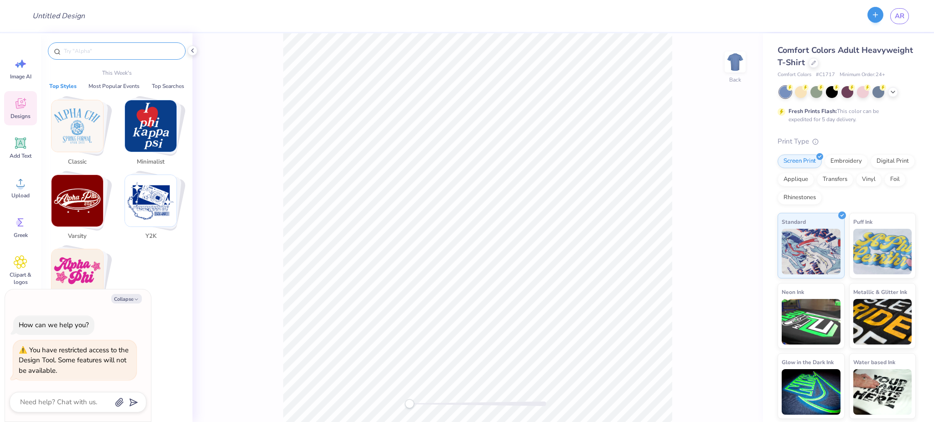 The image size is (934, 422). I want to click on button: Stack Card Button Classic, so click(80, 135).